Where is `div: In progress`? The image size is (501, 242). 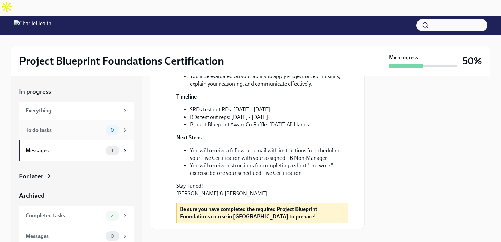
div: In progress is located at coordinates (76, 92).